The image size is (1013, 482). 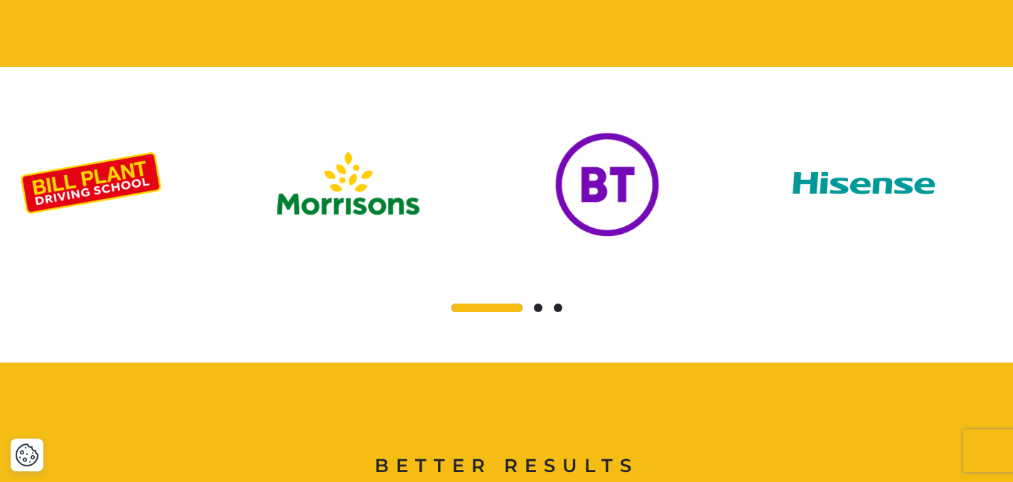 What do you see at coordinates (606, 183) in the screenshot?
I see `img: BT_Consumer-Logo.wine_-e1738769316426 (1)` at bounding box center [606, 183].